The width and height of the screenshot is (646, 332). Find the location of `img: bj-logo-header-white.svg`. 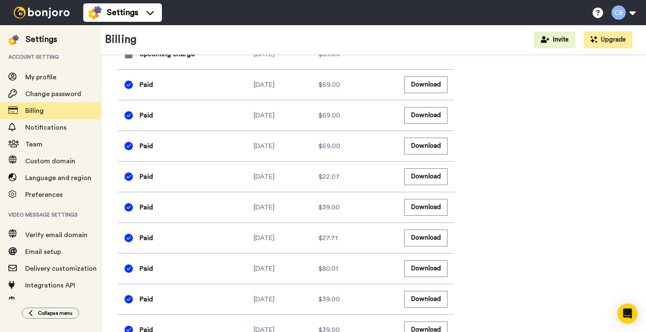

img: bj-logo-header-white.svg is located at coordinates (42, 13).